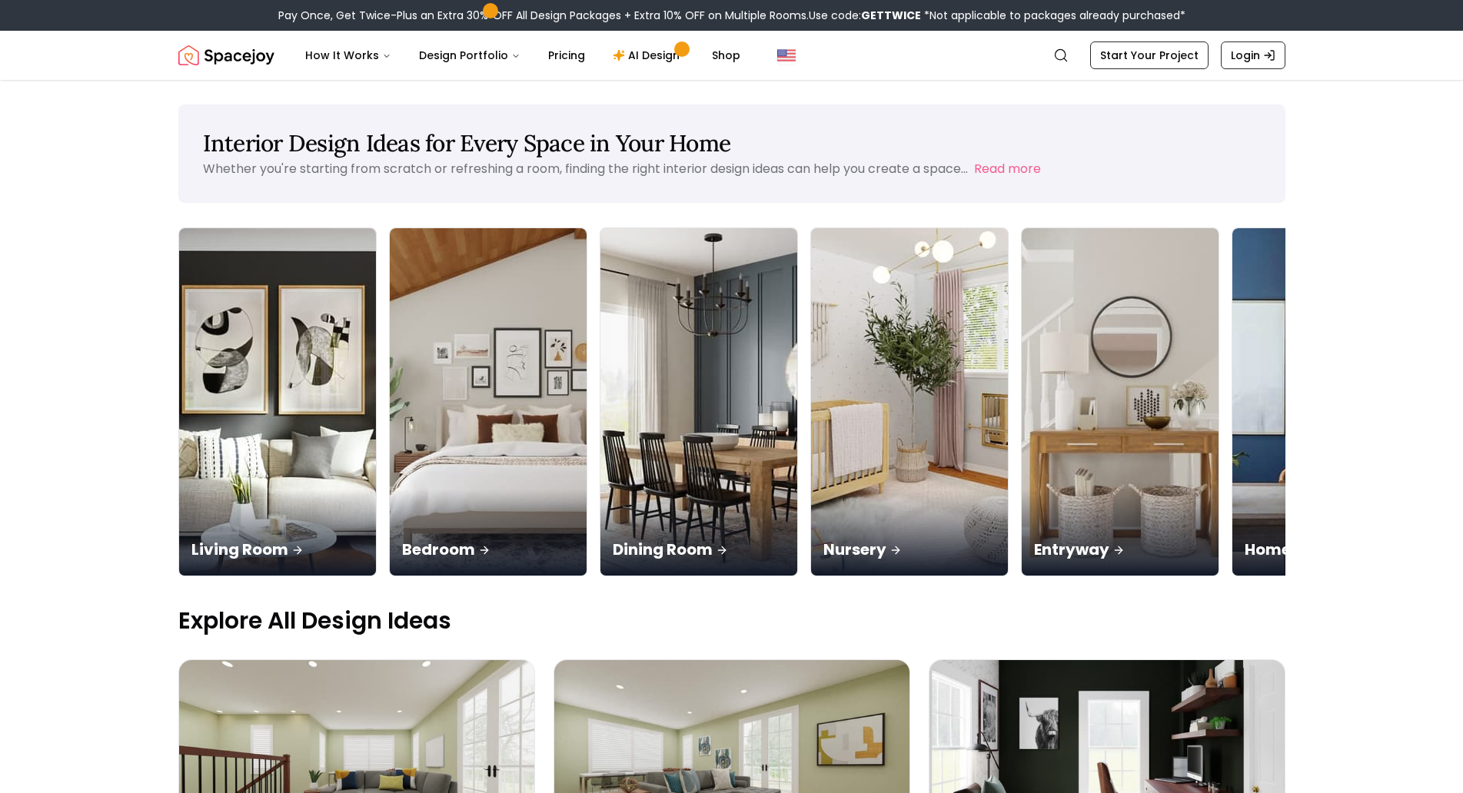  Describe the element at coordinates (1331, 550) in the screenshot. I see `p: Home Office` at that location.